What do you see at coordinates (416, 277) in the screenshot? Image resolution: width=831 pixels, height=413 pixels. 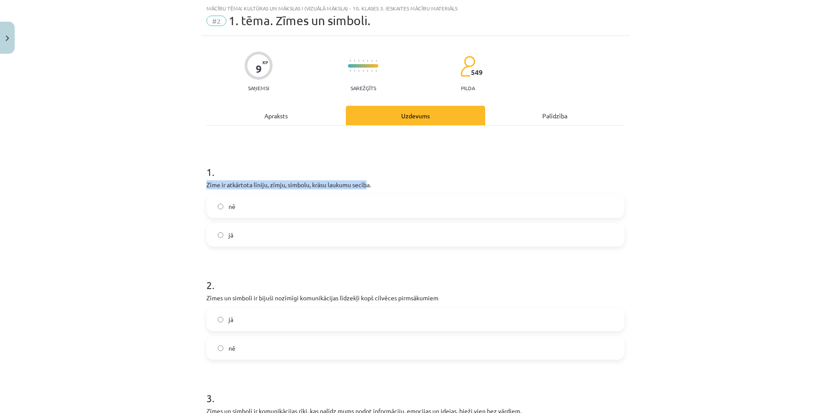 I see `h1: 2 .` at bounding box center [416, 277].